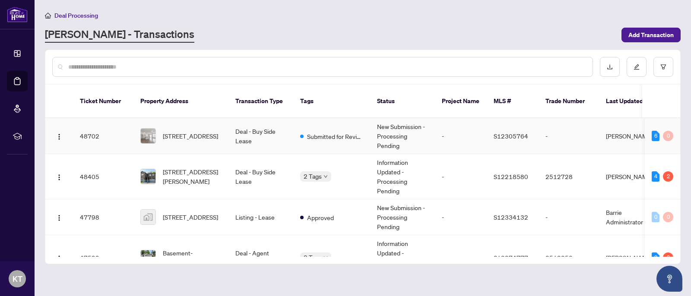 Image resolution: width=691 pixels, height=296 pixels. What do you see at coordinates (402, 101) in the screenshot?
I see `th: Status` at bounding box center [402, 101].